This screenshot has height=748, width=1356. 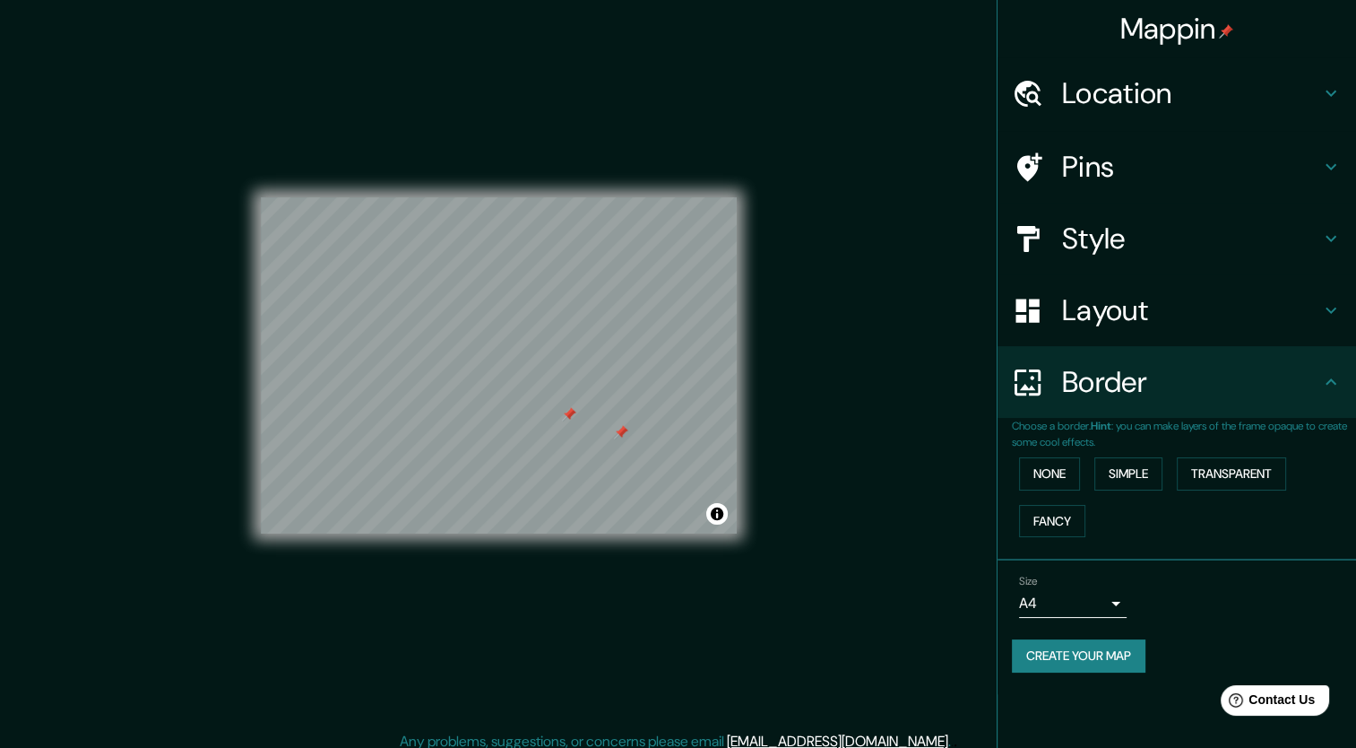 What do you see at coordinates (1177, 29) in the screenshot?
I see `h4: Mappin` at bounding box center [1177, 29].